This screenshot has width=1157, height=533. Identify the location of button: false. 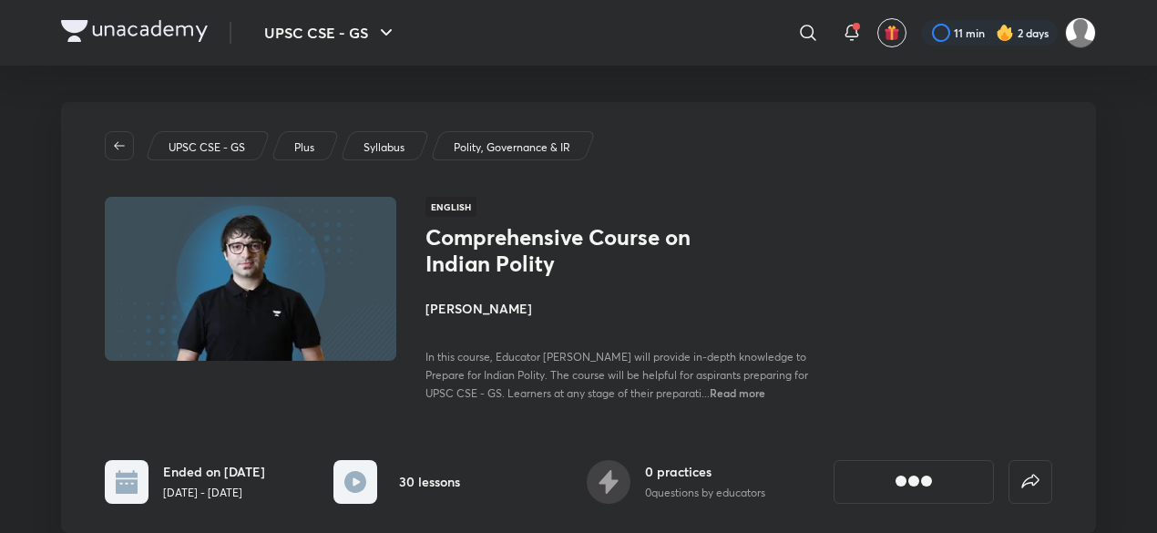
(1030, 482).